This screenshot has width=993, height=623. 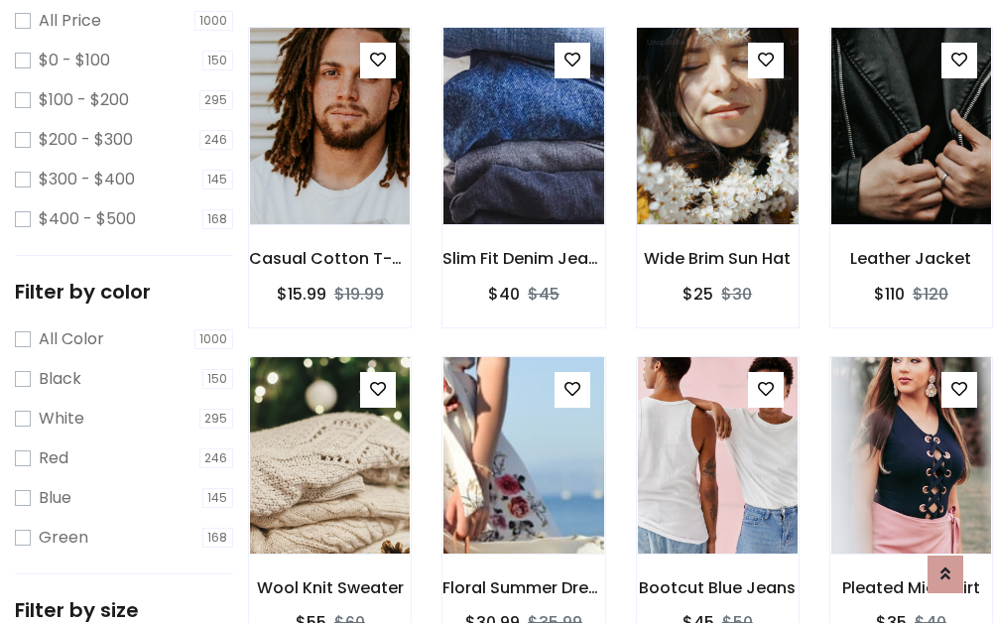 What do you see at coordinates (55, 498) in the screenshot?
I see `label: Blue` at bounding box center [55, 498].